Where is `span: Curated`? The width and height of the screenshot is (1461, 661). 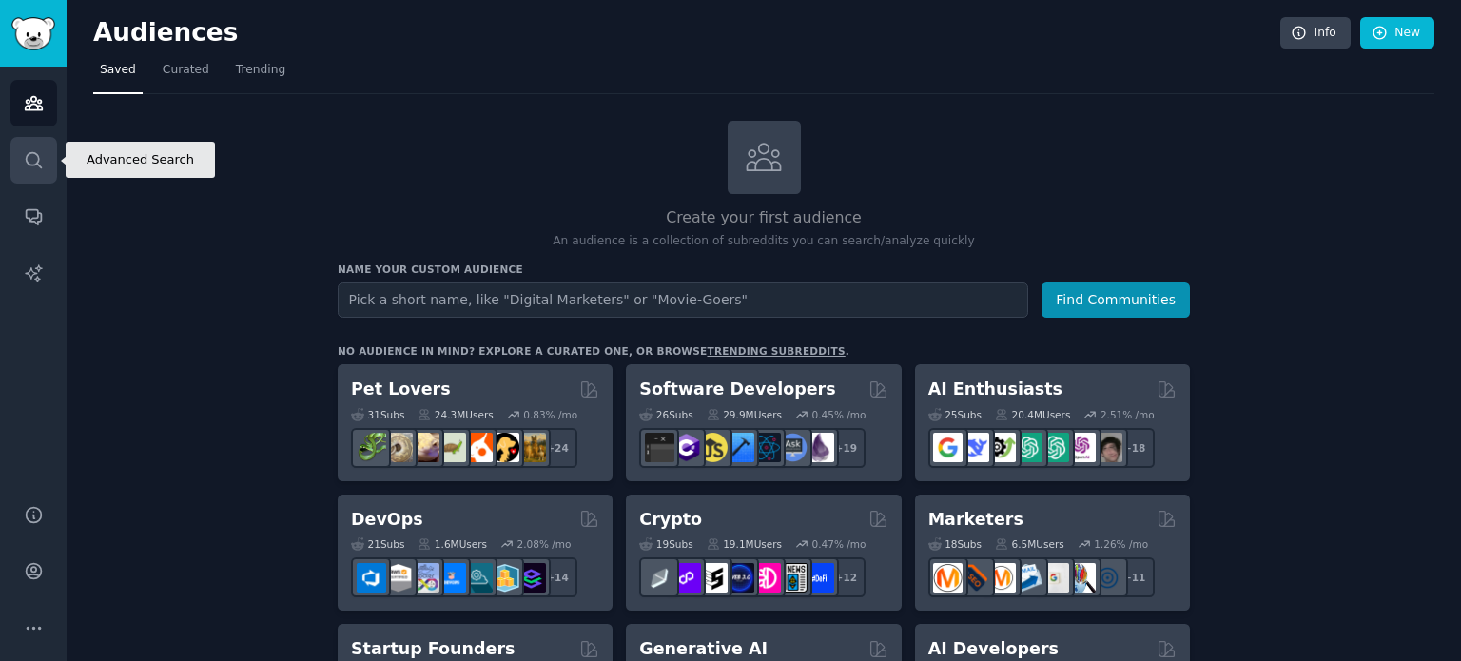
span: Curated is located at coordinates (186, 70).